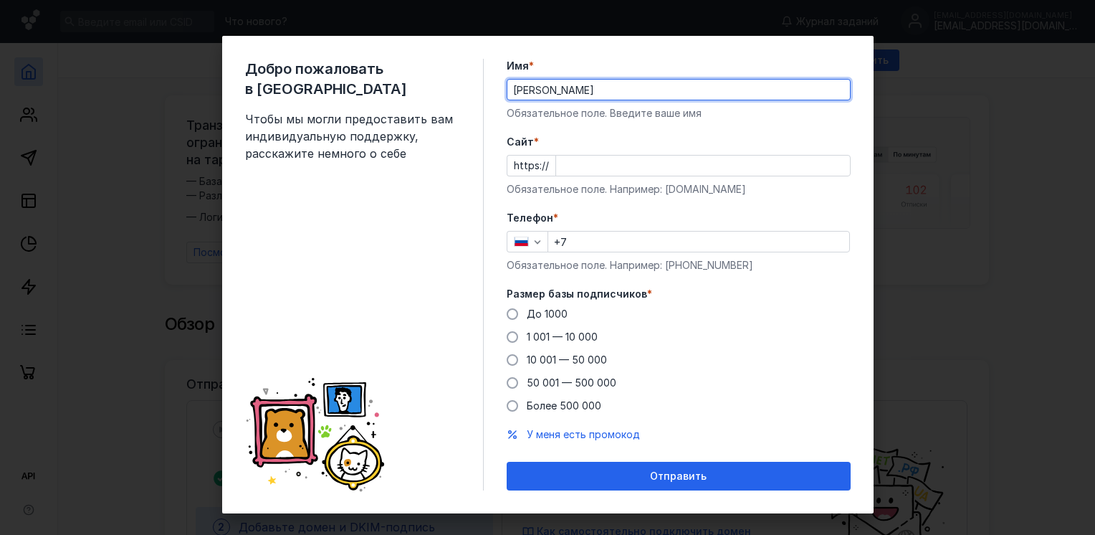  I want to click on span: Чтобы мы могли предоставить вам индивидуальную поддержку, расскажите немного о себе, so click(353, 136).